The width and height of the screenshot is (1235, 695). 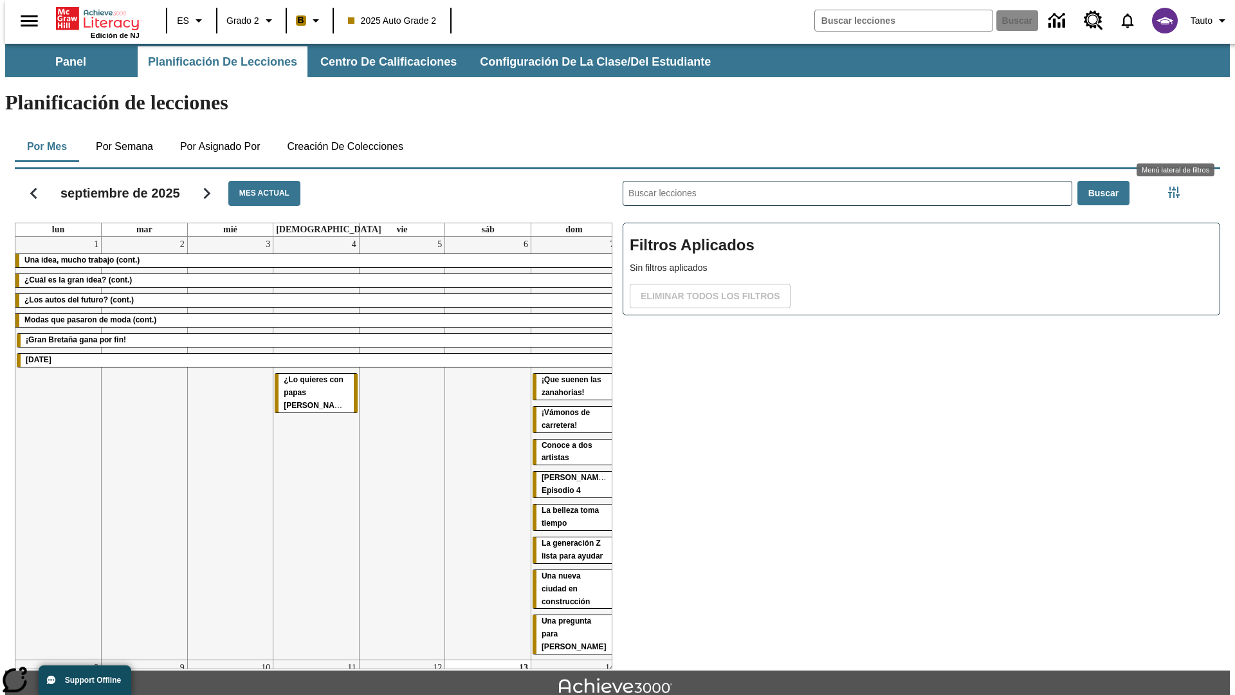 What do you see at coordinates (71, 62) in the screenshot?
I see `button: Panel` at bounding box center [71, 62].